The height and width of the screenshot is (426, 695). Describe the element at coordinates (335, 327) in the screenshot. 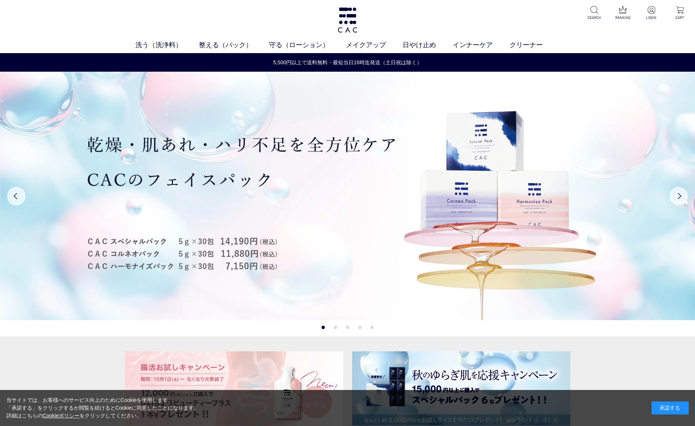

I see `button: 2 of 5` at that location.